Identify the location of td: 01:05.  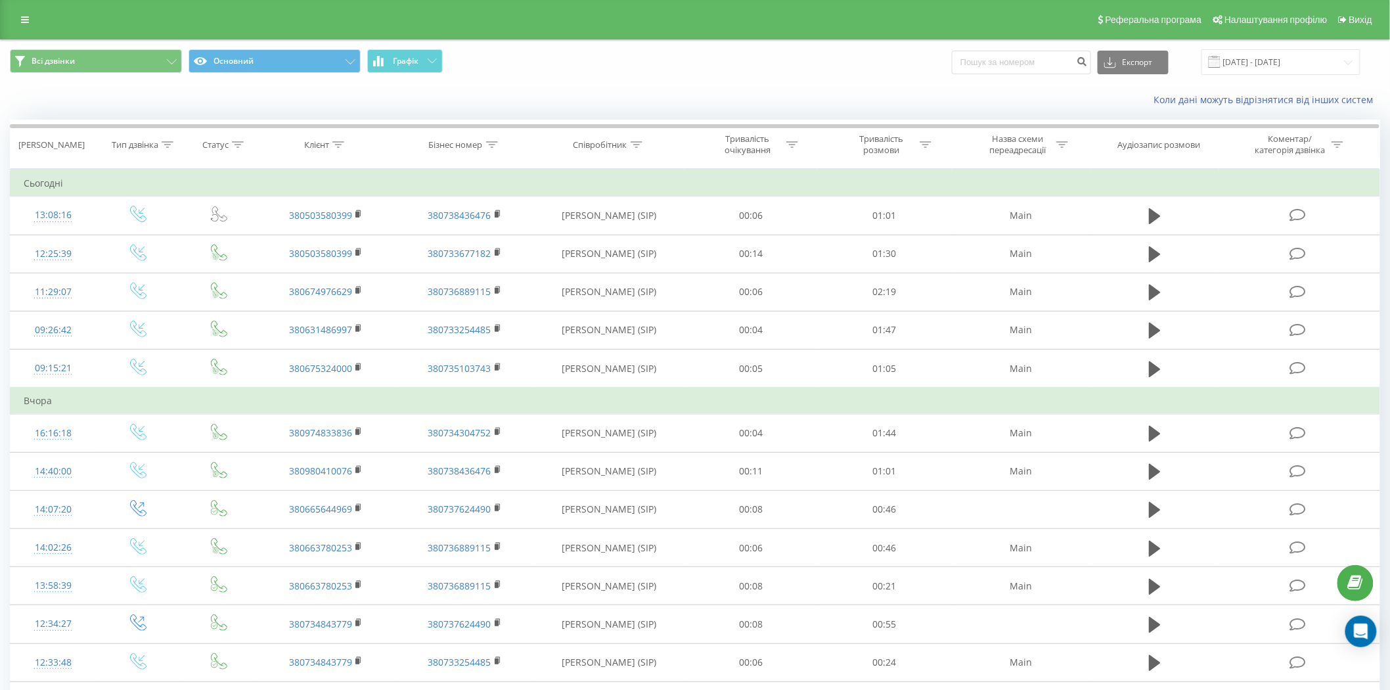
(885, 369).